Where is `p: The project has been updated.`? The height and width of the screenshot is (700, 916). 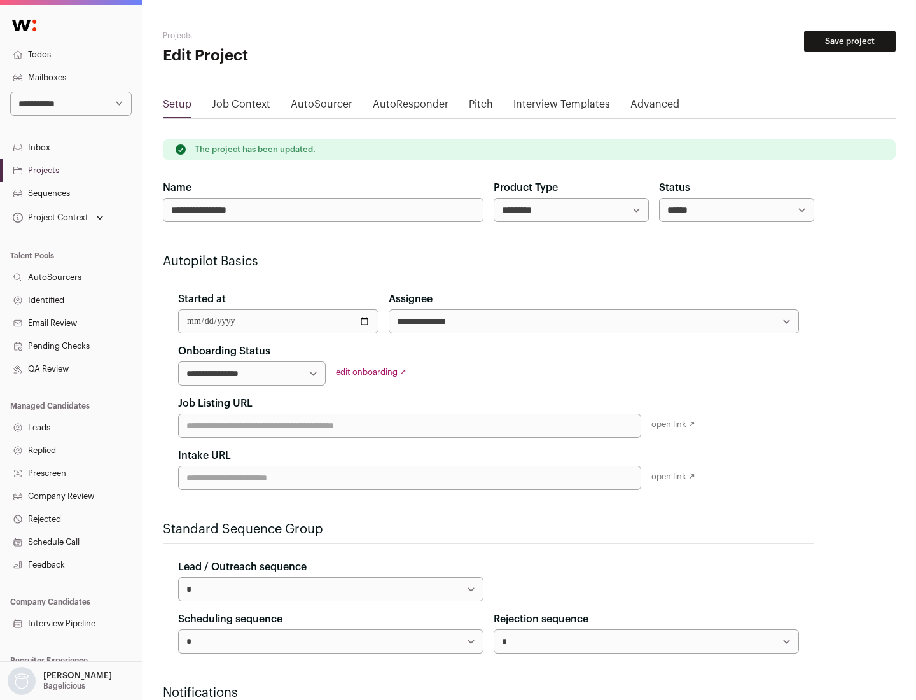
p: The project has been updated. is located at coordinates (255, 149).